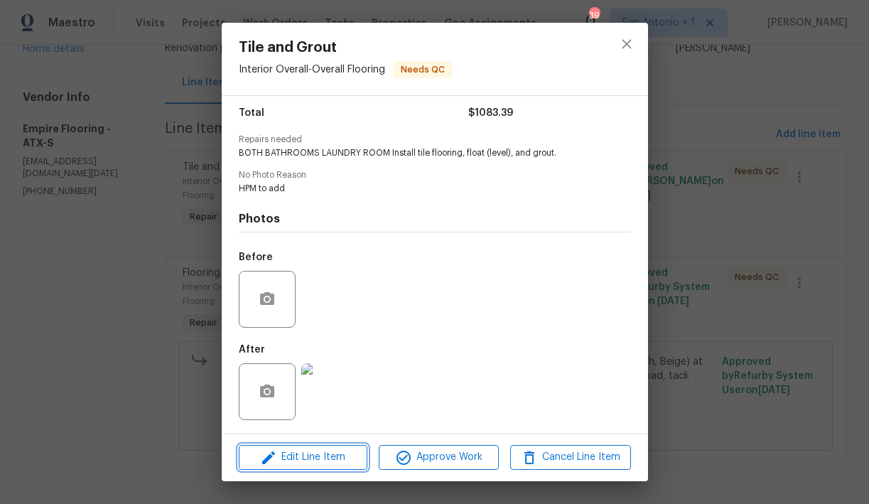 Image resolution: width=869 pixels, height=504 pixels. Describe the element at coordinates (438, 457) in the screenshot. I see `button: Approve Work` at that location.